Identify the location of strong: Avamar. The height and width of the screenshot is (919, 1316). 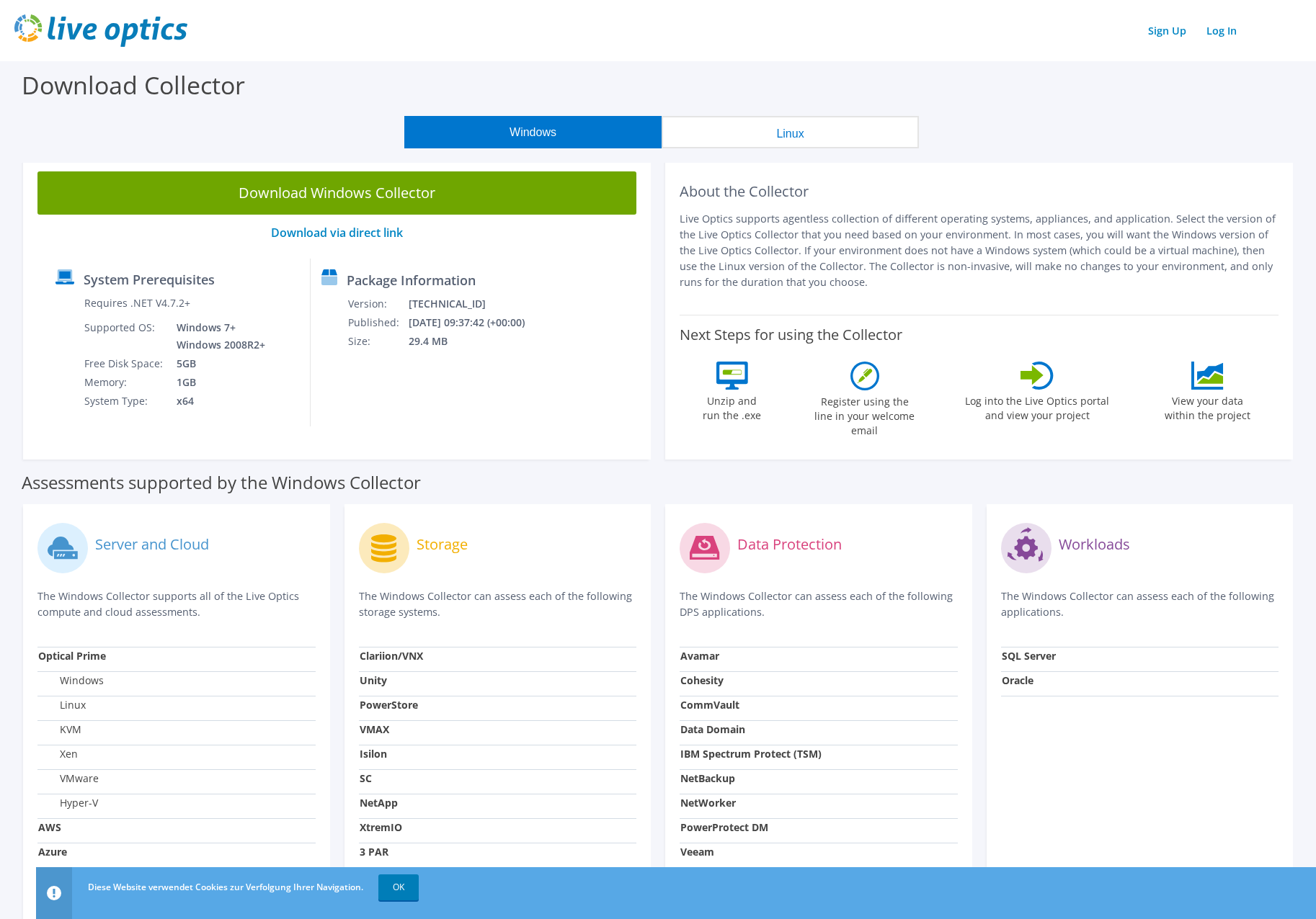
(700, 655).